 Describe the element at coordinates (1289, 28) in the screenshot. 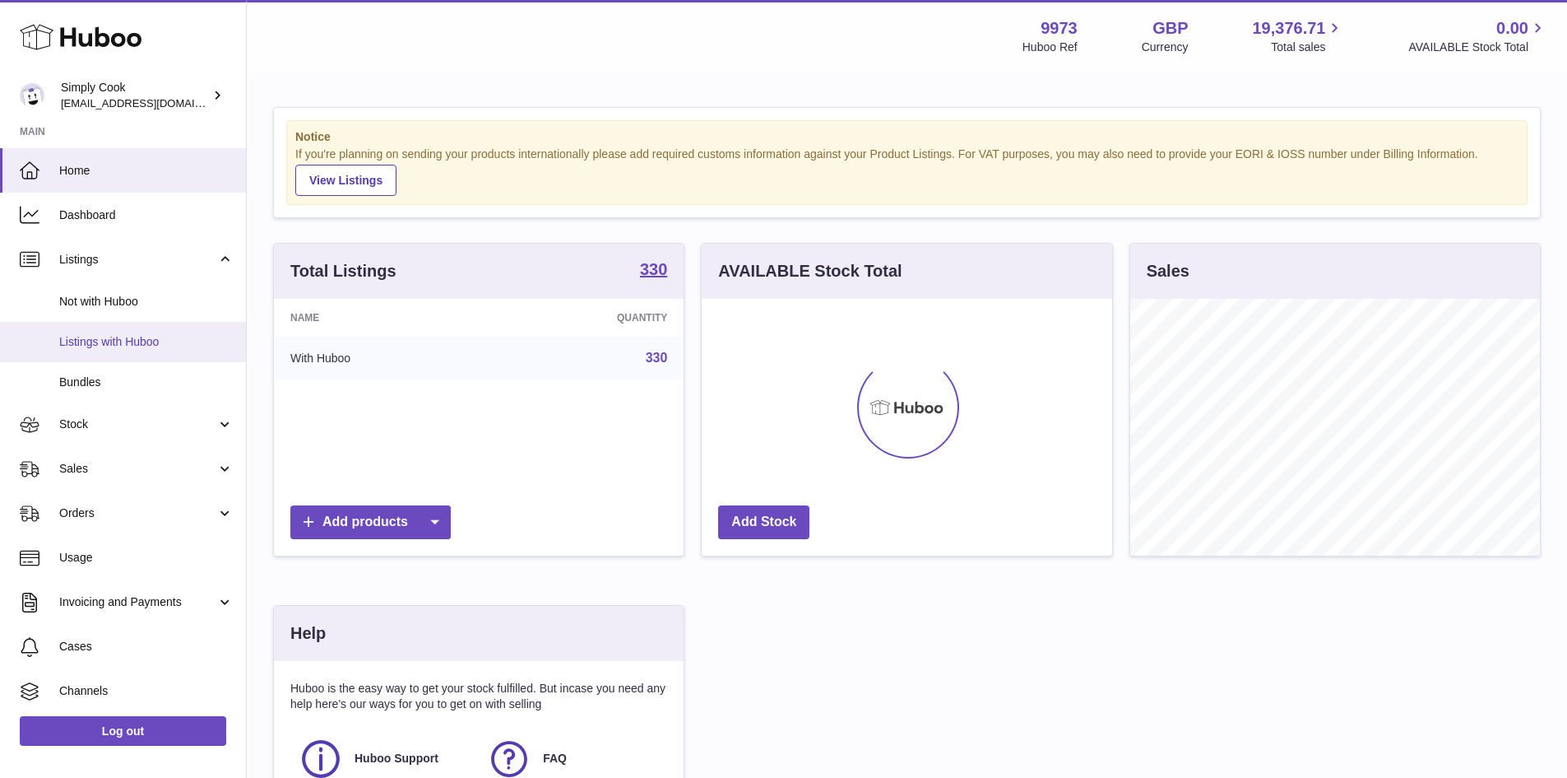

I see `span: 19,376.71` at that location.